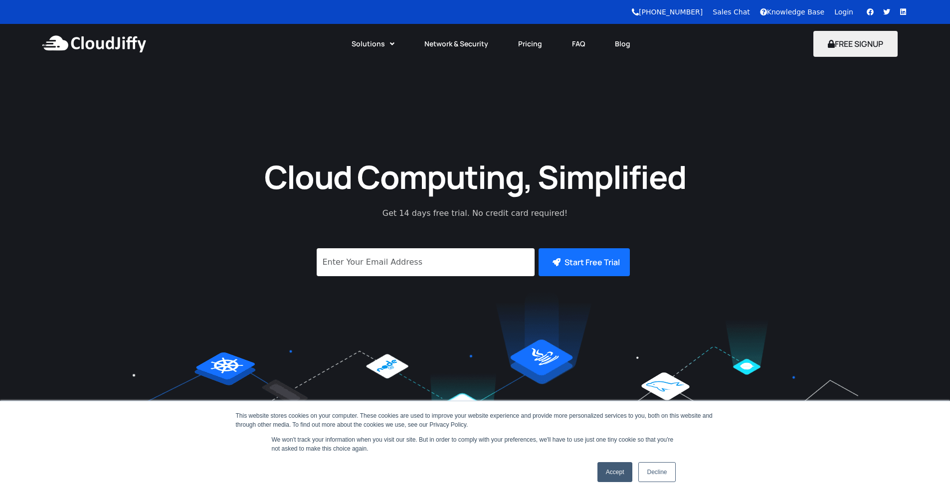 This screenshot has height=495, width=950. Describe the element at coordinates (856, 44) in the screenshot. I see `button: FREE SIGNUP` at that location.